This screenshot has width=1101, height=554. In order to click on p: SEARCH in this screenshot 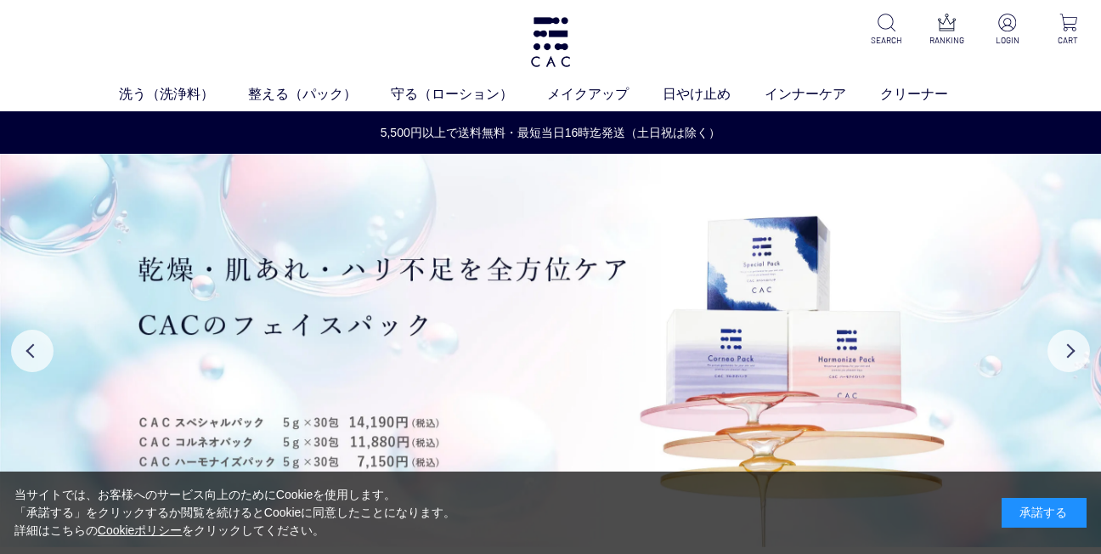, I will do `click(887, 40)`.